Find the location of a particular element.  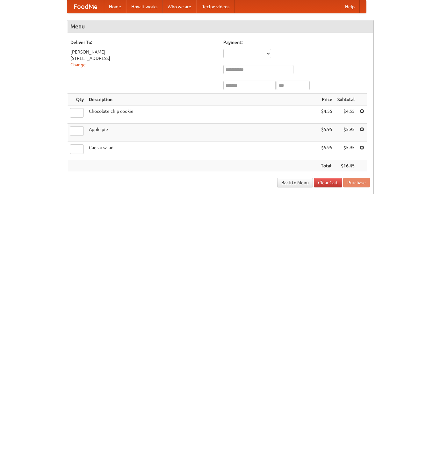

th: Qty is located at coordinates (77, 99).